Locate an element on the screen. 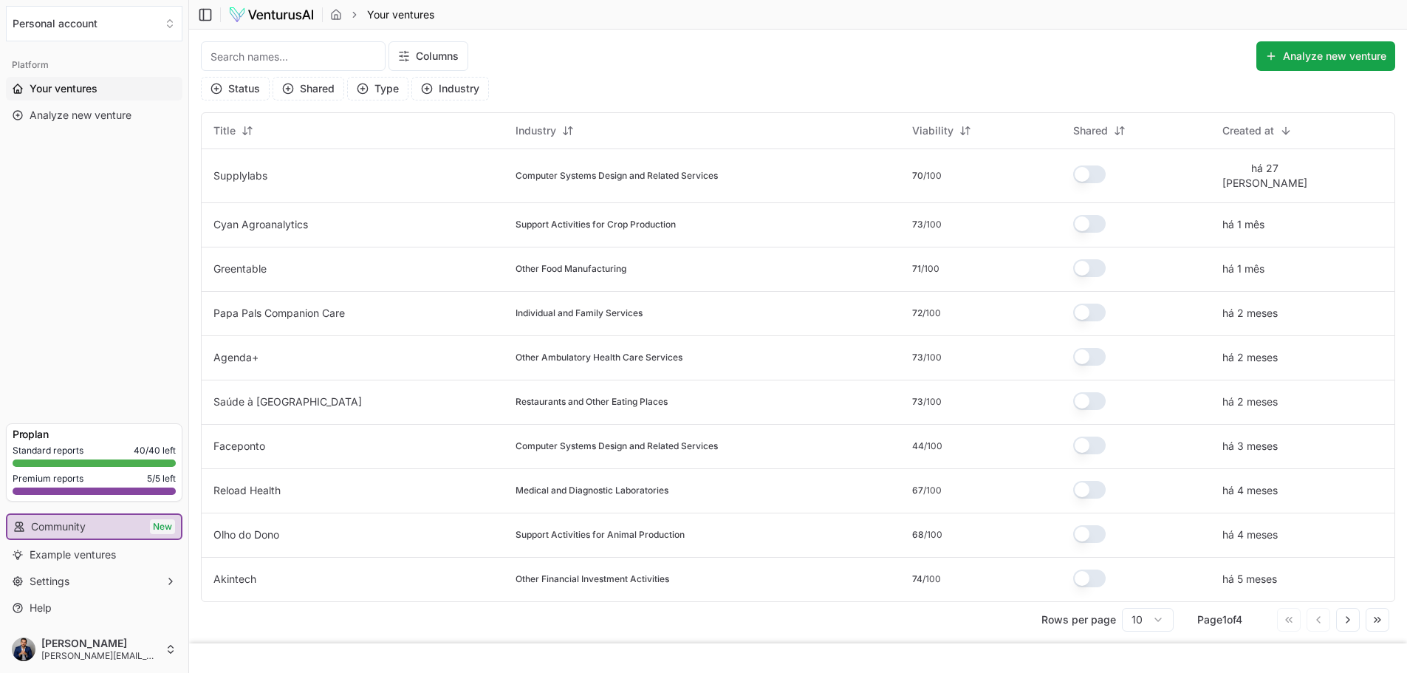 The height and width of the screenshot is (673, 1407). span: Support Activities for Crop Production is located at coordinates (595, 224).